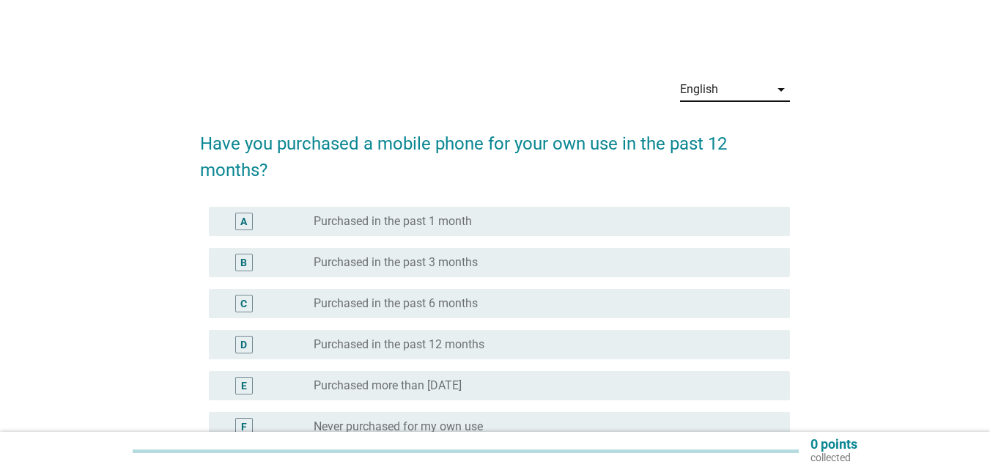 This screenshot has height=470, width=990. What do you see at coordinates (398, 427) in the screenshot?
I see `label: Never purchased for my own use` at bounding box center [398, 427].